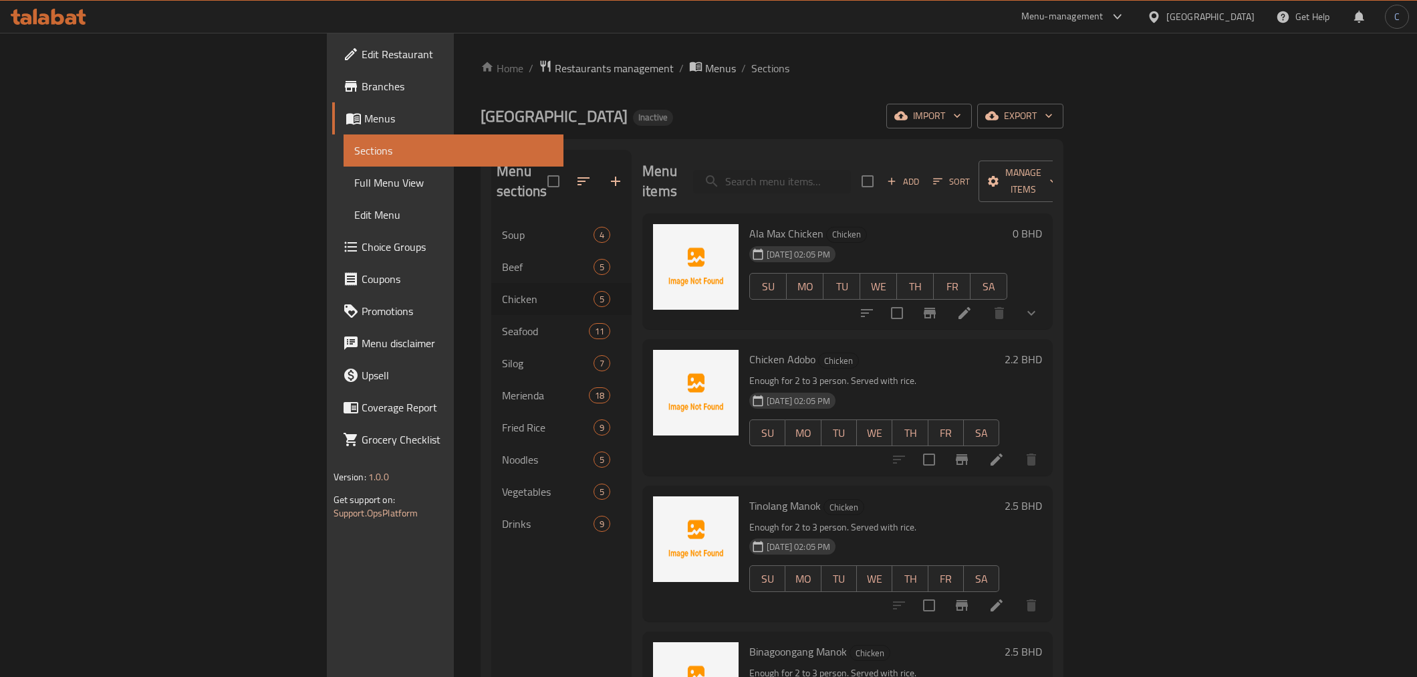  I want to click on div: Fried Rice9, so click(562, 427).